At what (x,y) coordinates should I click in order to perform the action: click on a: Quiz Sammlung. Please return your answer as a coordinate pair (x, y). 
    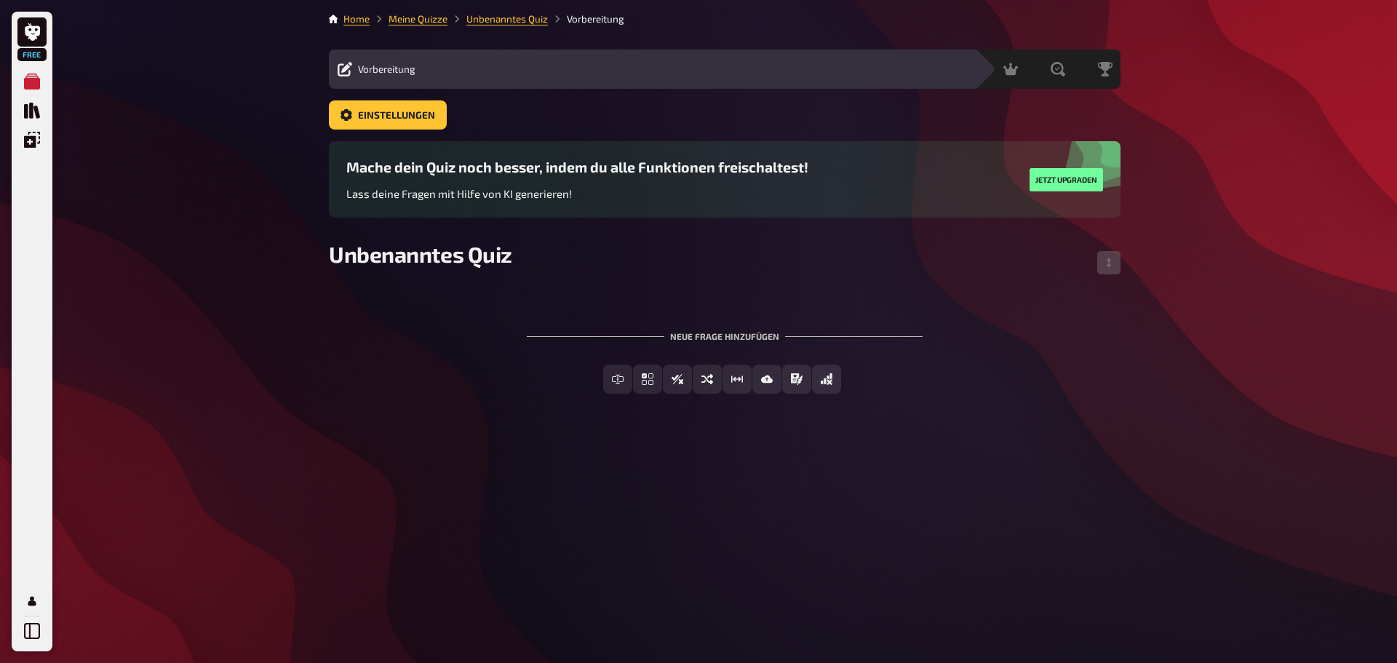
    Looking at the image, I should click on (32, 111).